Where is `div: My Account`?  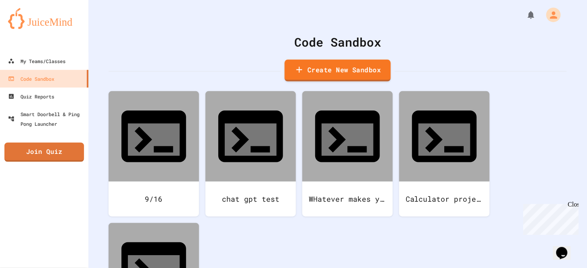
div: My Account is located at coordinates (551, 15).